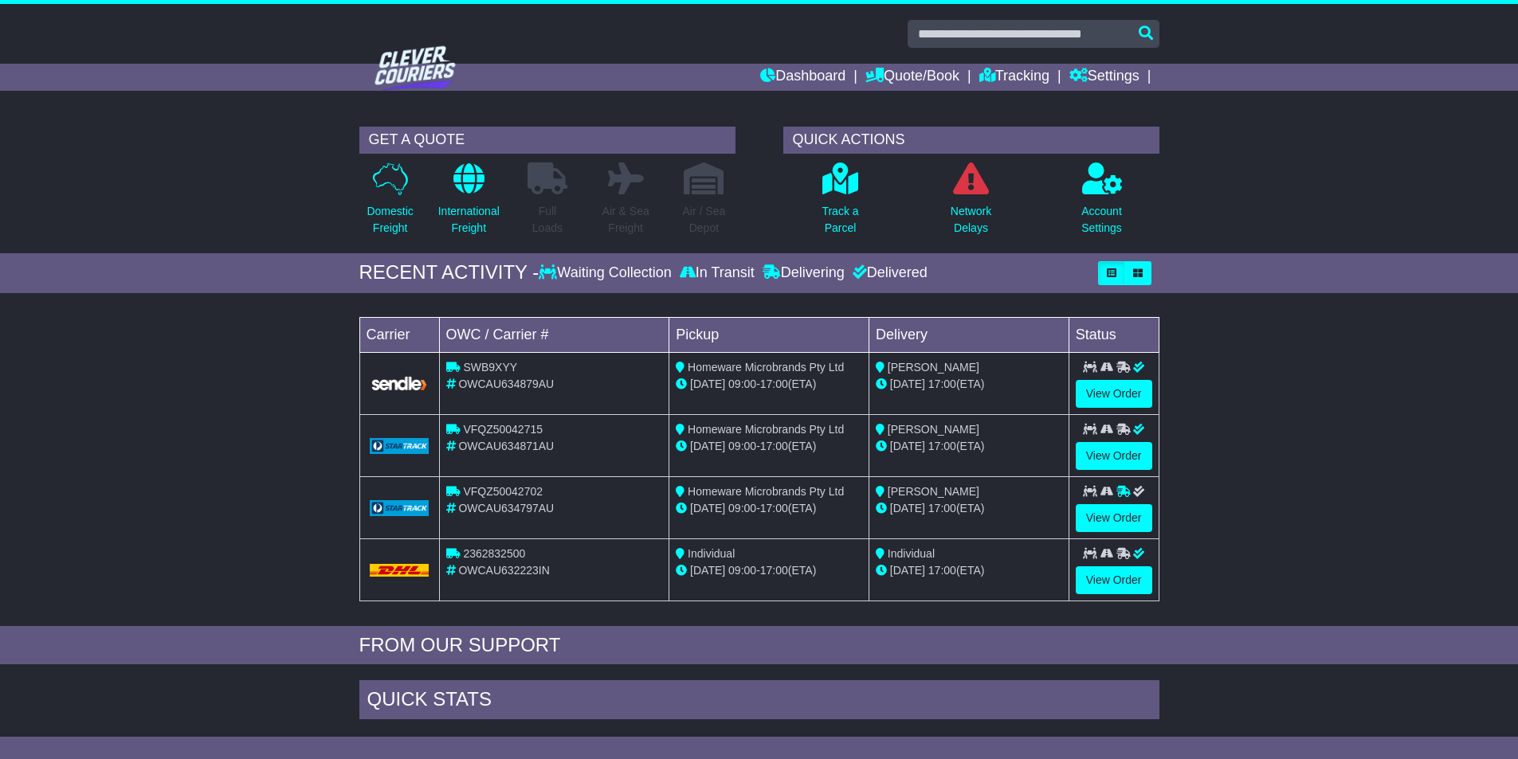  I want to click on div: Delivering, so click(803, 273).